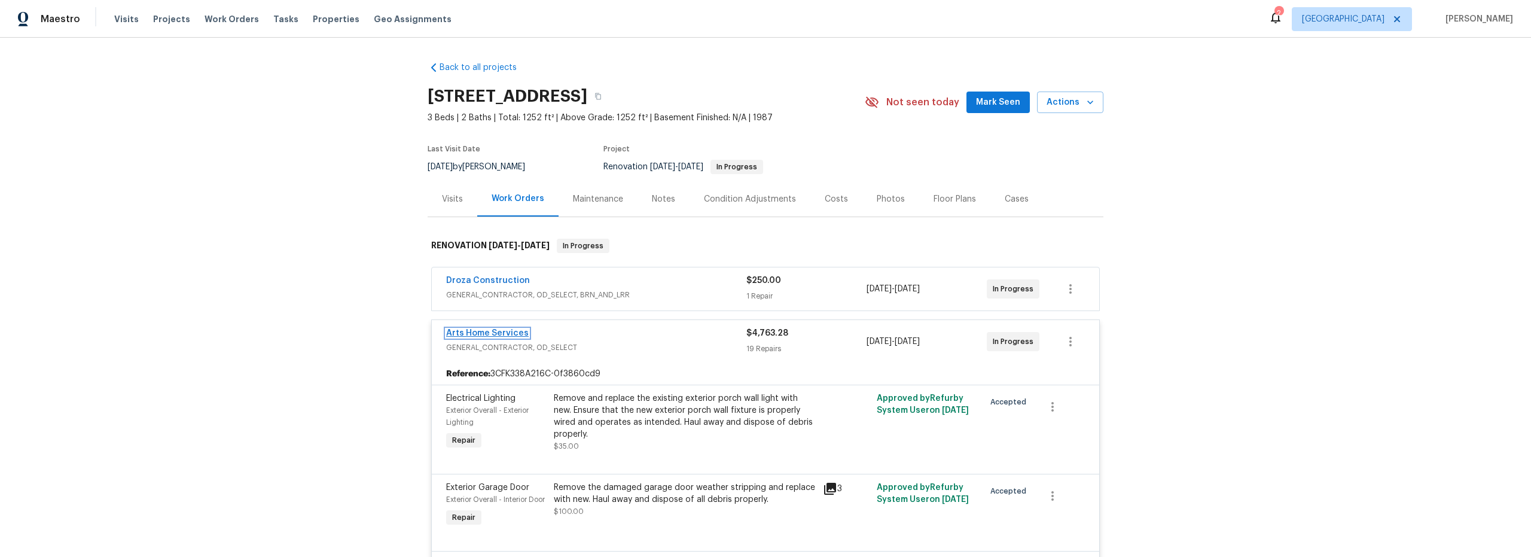 This screenshot has width=1531, height=557. What do you see at coordinates (836, 199) in the screenshot?
I see `div: Costs` at bounding box center [836, 199].